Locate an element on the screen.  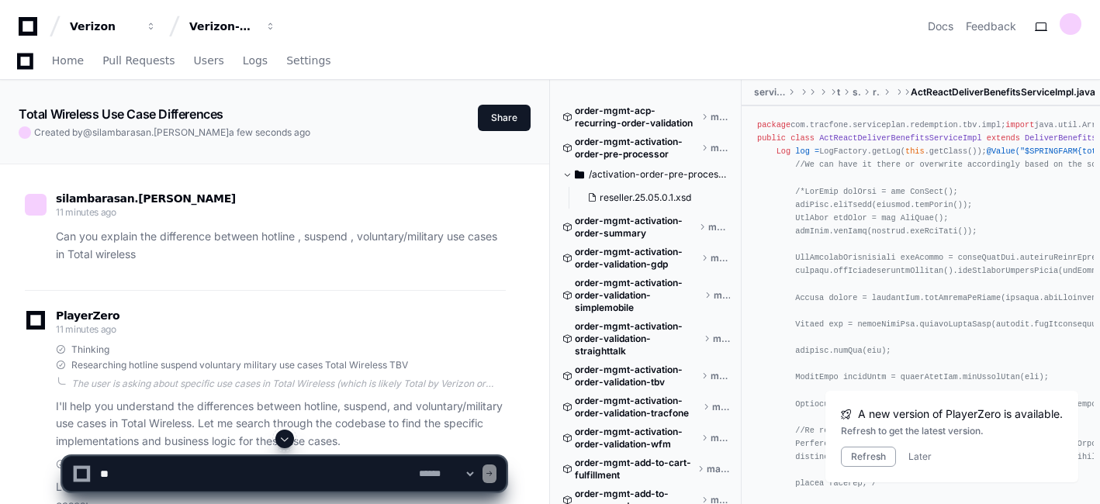
span: order-mgmt-activation-order-validation-tbv is located at coordinates (636, 376).